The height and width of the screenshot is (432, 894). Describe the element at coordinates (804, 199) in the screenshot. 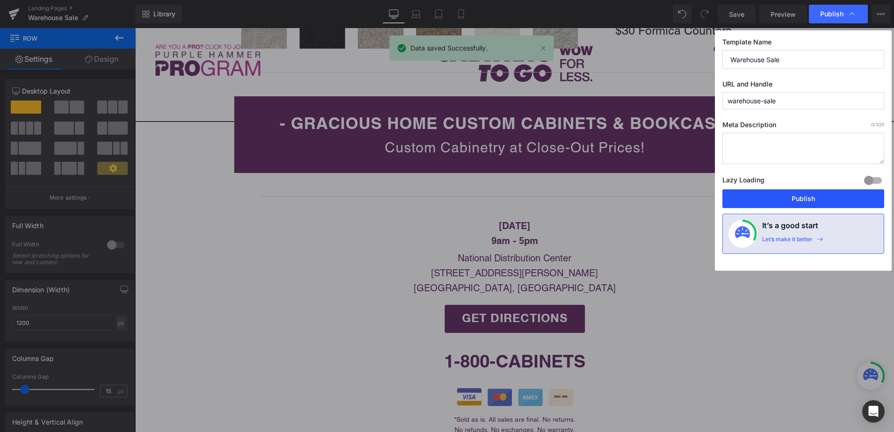

I see `button: Publish` at that location.